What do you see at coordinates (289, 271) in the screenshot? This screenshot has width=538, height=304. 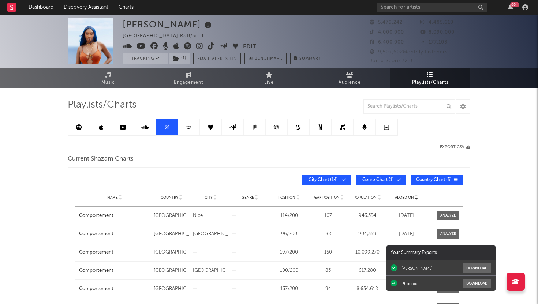 I see `div: 100 / 200` at bounding box center [289, 271].